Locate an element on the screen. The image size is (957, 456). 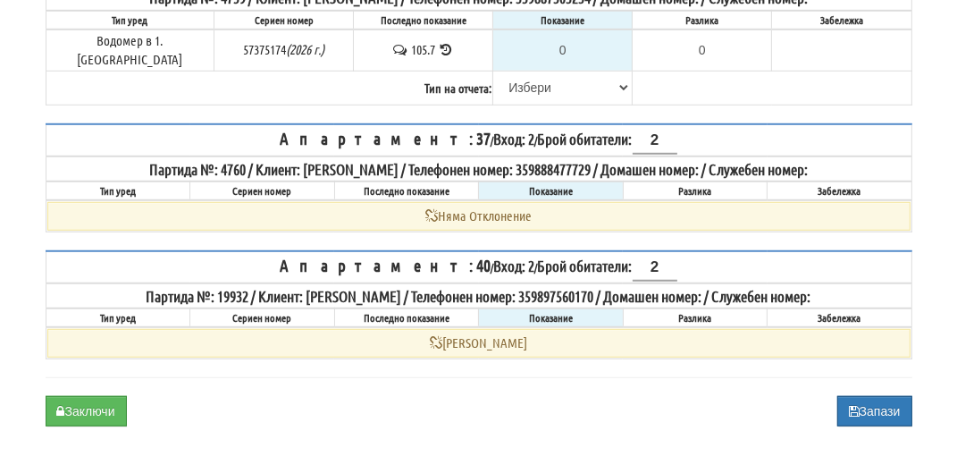
span: История на показанията is located at coordinates (446, 49).